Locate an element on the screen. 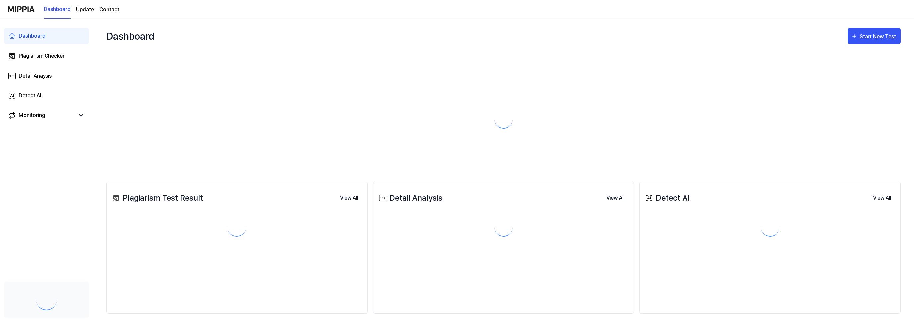 The width and height of the screenshot is (914, 327). div: Start New Test is located at coordinates (879, 37).